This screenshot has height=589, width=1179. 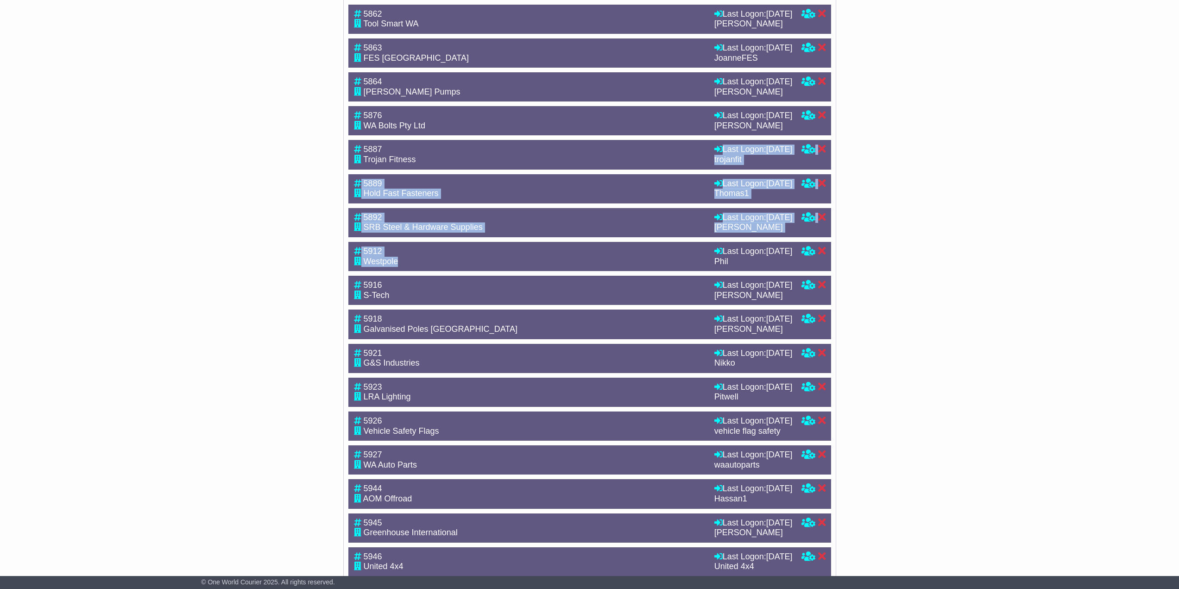 I want to click on span: 5876, so click(x=373, y=115).